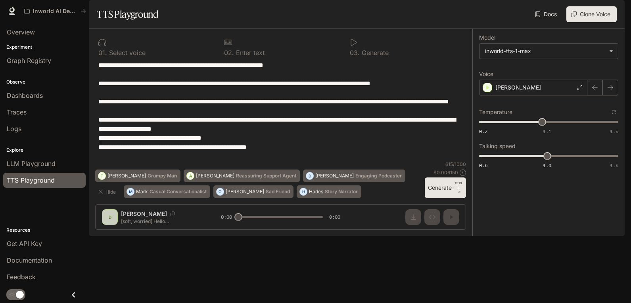 This screenshot has width=631, height=303. I want to click on button: Reset to default, so click(614, 112).